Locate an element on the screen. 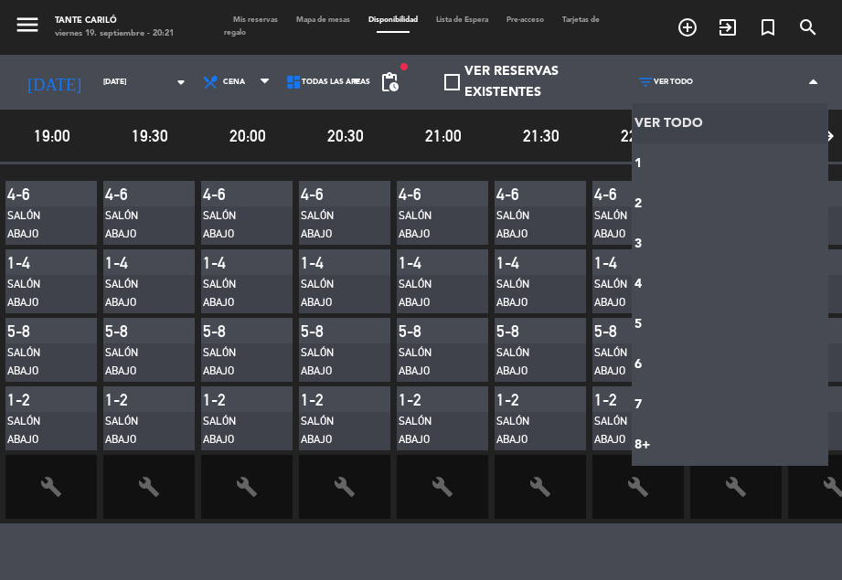 The width and height of the screenshot is (842, 580). span: Mis reservas is located at coordinates (255, 20).